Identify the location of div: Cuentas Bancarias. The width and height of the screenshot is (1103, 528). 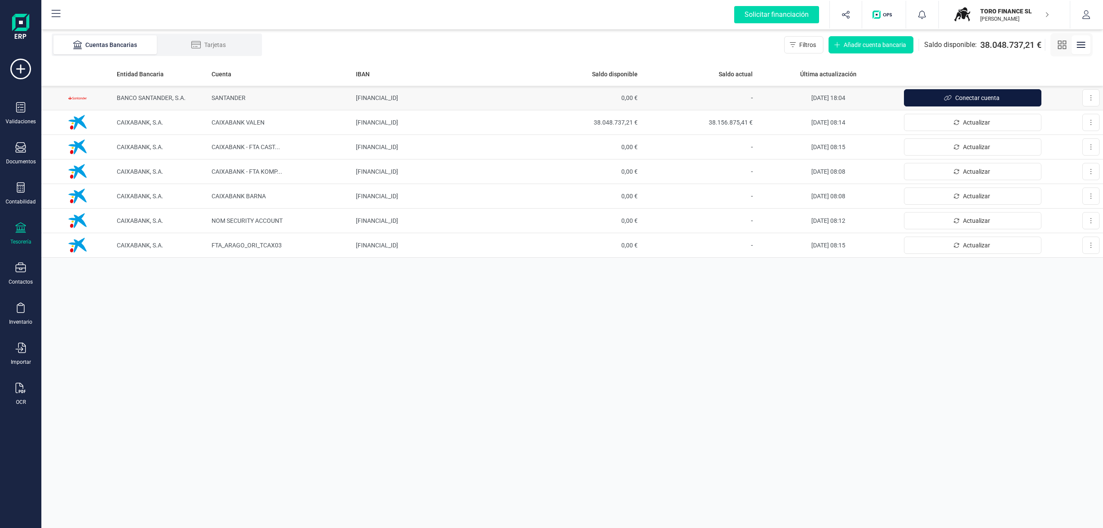
(105, 45).